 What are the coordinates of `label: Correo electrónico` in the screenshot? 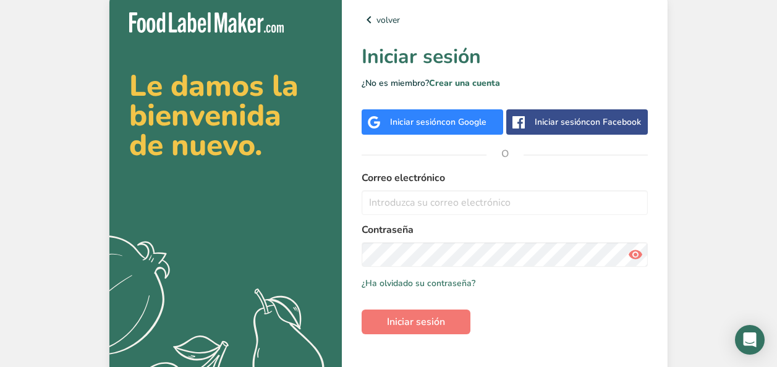 It's located at (504, 178).